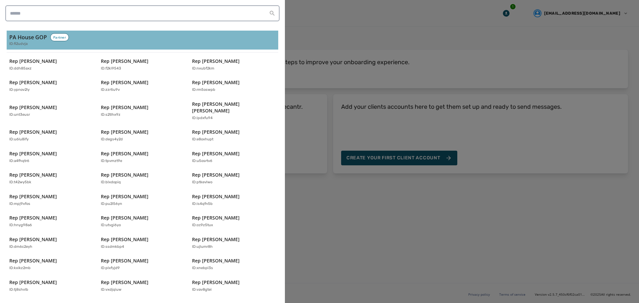 The image size is (639, 303). I want to click on button: PA House GOPPartnerID:fi2udvja, so click(142, 40).